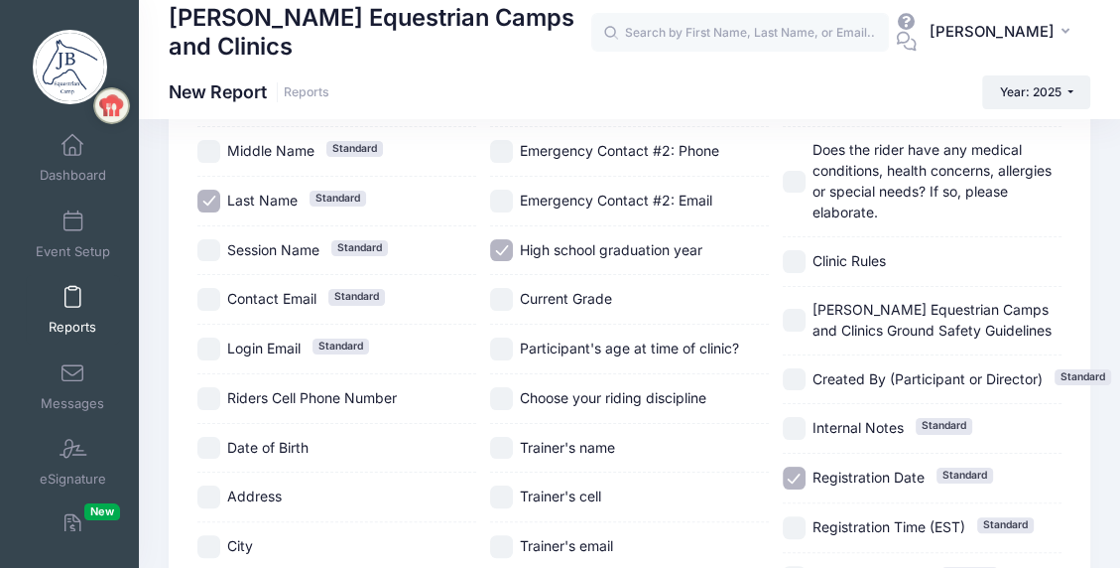 The image size is (1120, 568). What do you see at coordinates (312, 397) in the screenshot?
I see `span: Riders Cell Phone Number` at bounding box center [312, 397].